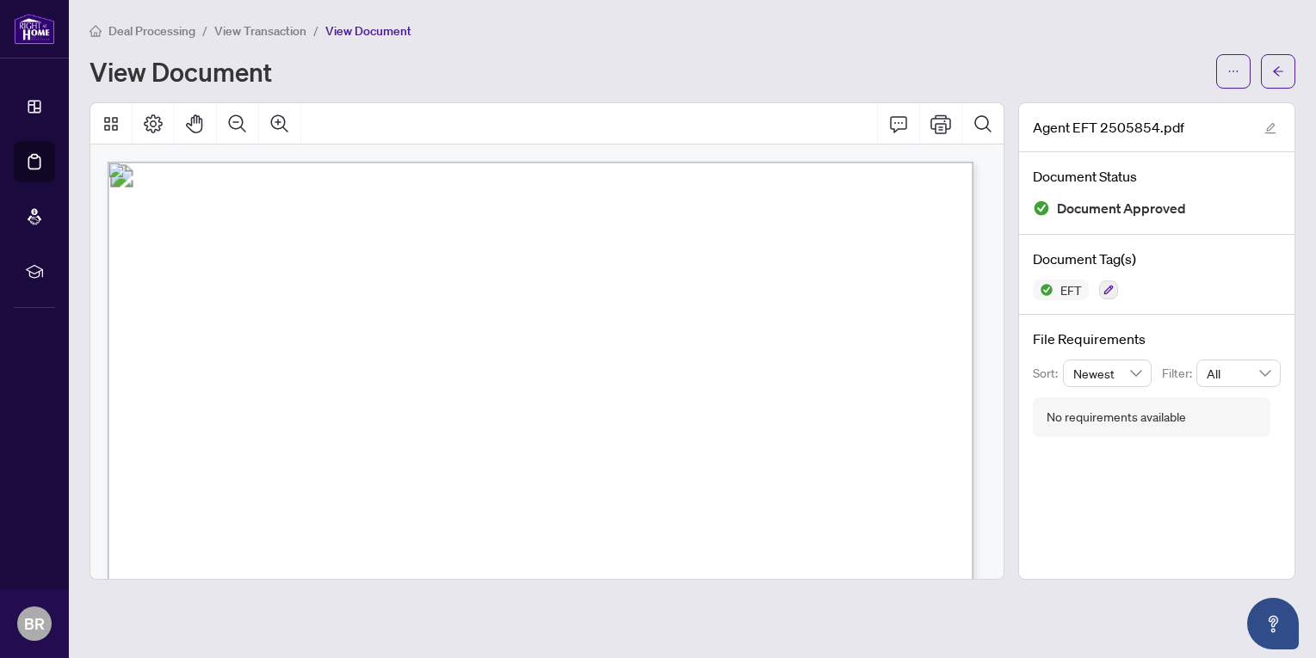 This screenshot has height=658, width=1316. I want to click on span: EFT, so click(1071, 290).